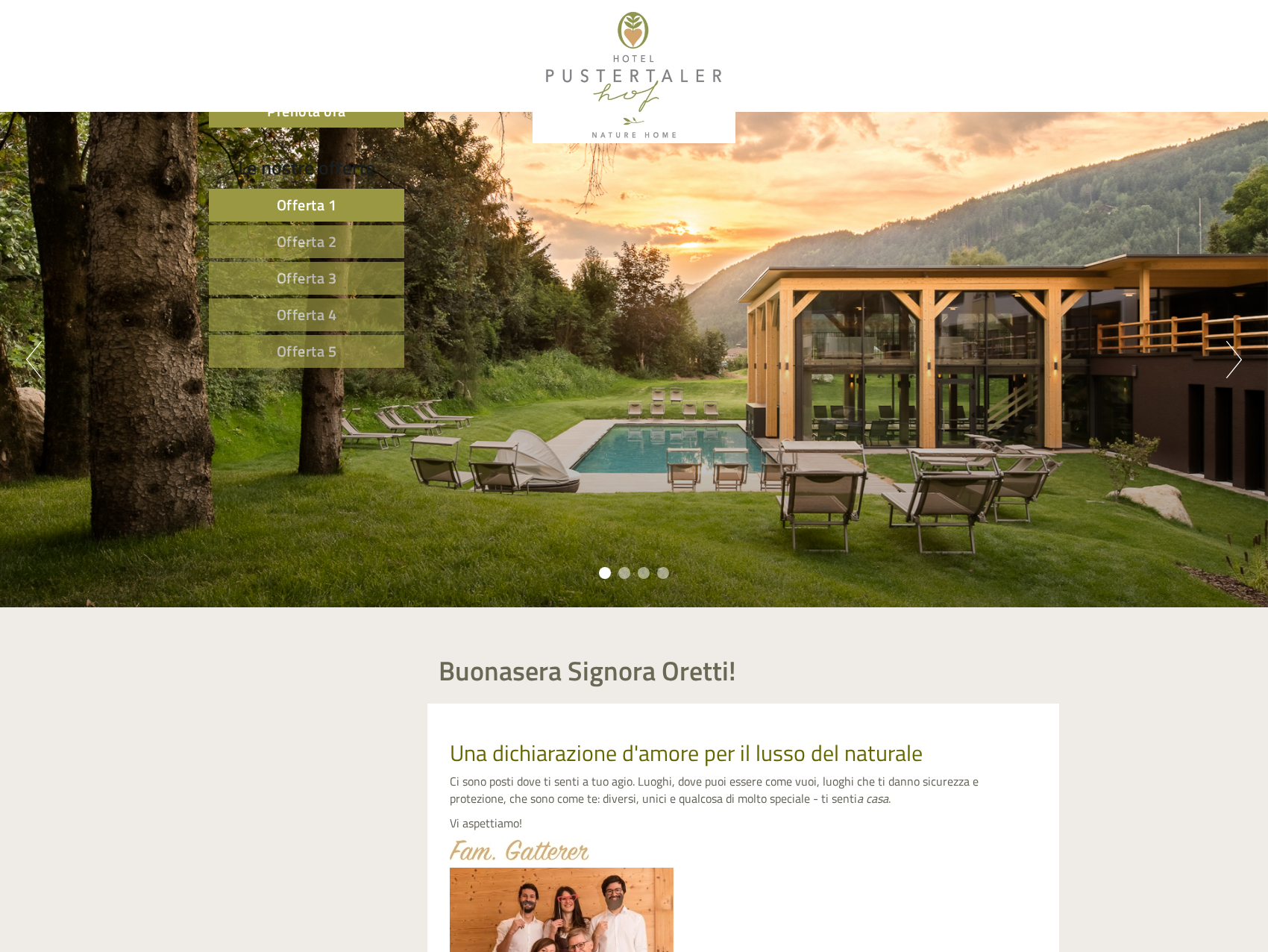  What do you see at coordinates (744, 790) in the screenshot?
I see `p: Ci sono posti dove ti senti a tuo agio. Luoghi, dove puoi essere come vuoi, luoghi che ti danno s...` at bounding box center [744, 790].